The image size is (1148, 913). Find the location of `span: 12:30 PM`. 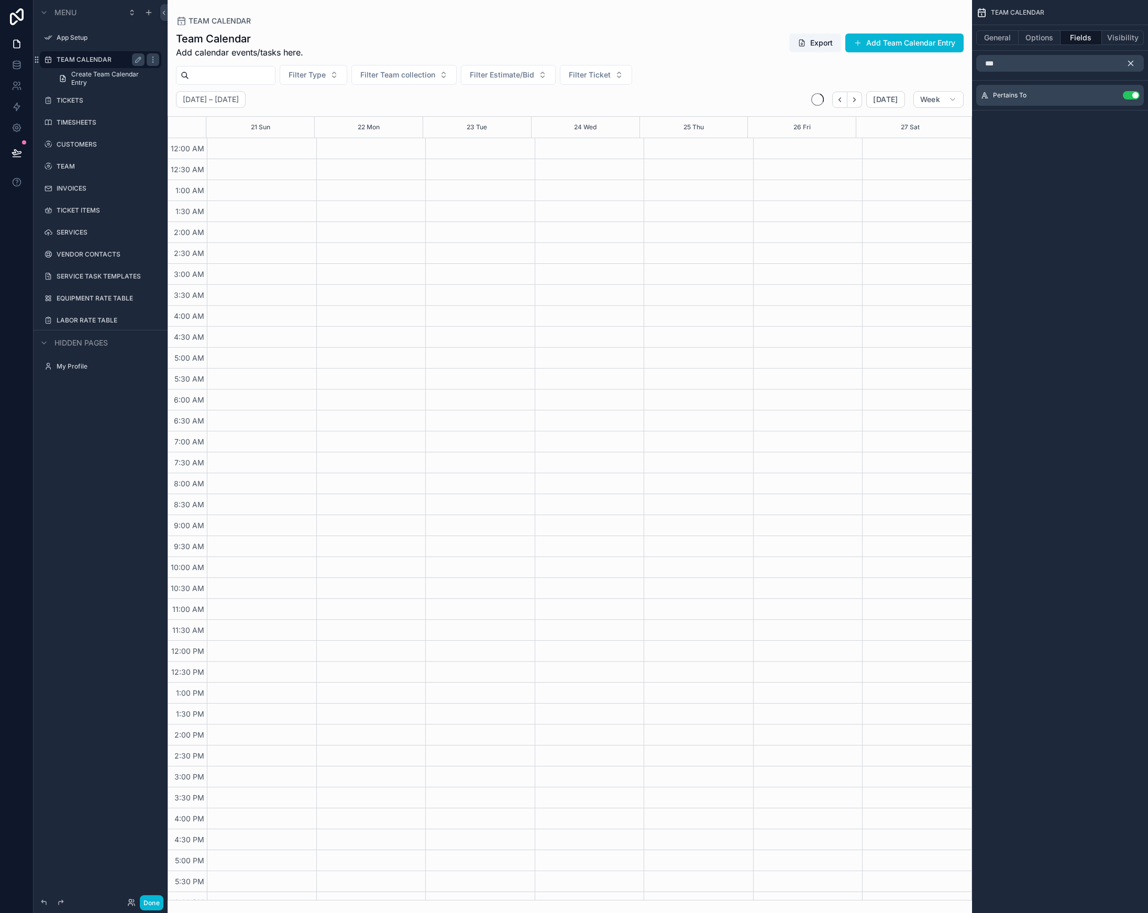

span: 12:30 PM is located at coordinates (187, 672).